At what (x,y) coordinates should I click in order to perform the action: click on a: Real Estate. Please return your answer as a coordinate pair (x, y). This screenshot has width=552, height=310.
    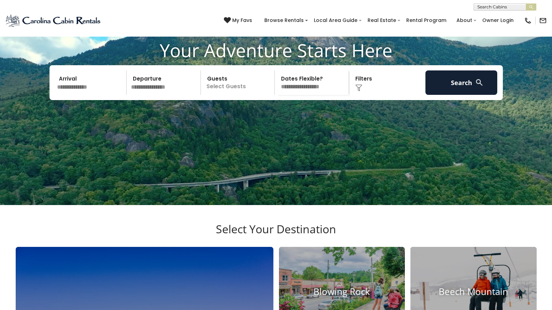
    Looking at the image, I should click on (382, 20).